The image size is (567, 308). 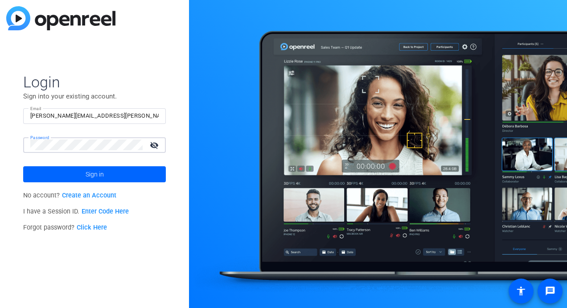 I want to click on input: Enter Email Address, so click(x=94, y=116).